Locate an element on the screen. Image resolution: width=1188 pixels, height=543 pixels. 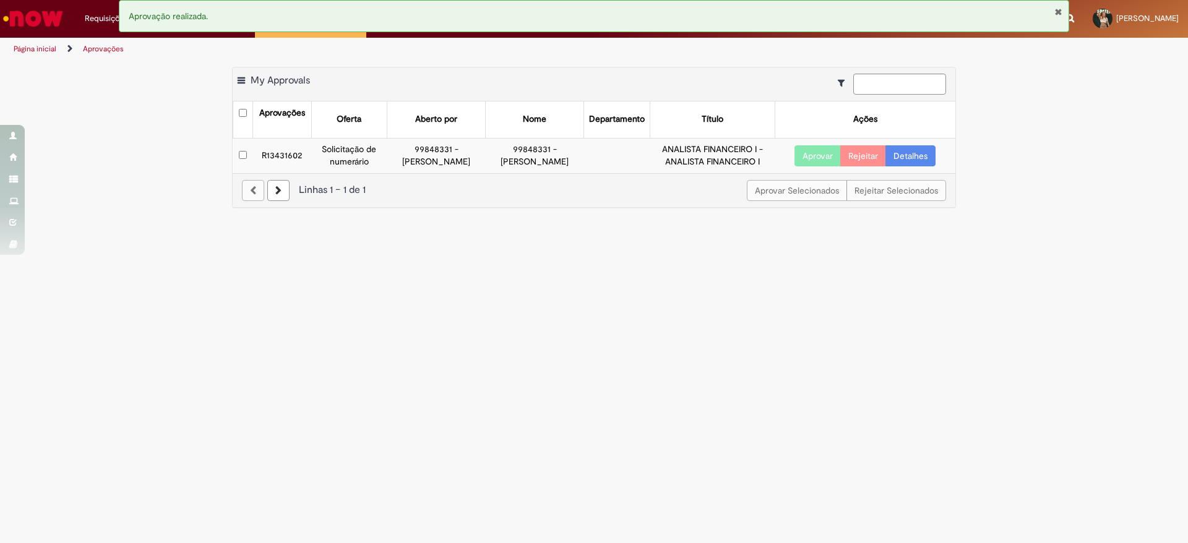
i: Mostrar filtros para: Suas Solicitações is located at coordinates (844, 83).